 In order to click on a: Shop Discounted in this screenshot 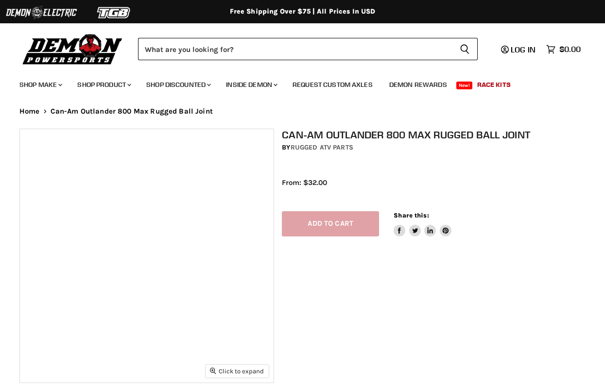, I will do `click(178, 85)`.